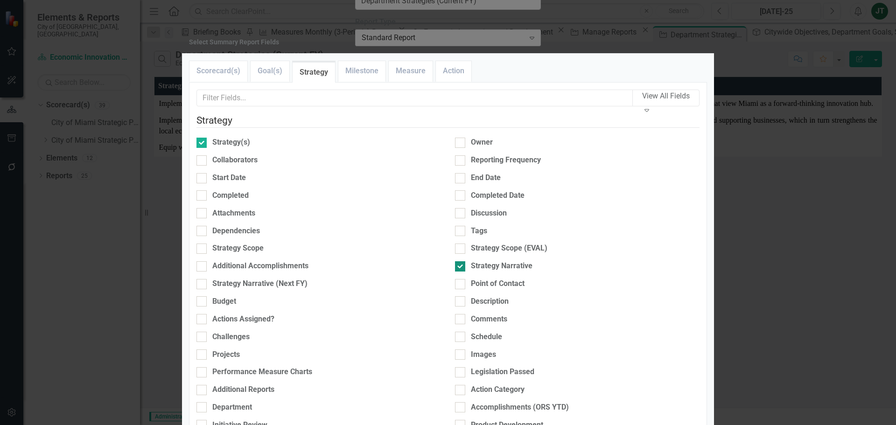 Image resolution: width=896 pixels, height=425 pixels. I want to click on a: Action, so click(453, 71).